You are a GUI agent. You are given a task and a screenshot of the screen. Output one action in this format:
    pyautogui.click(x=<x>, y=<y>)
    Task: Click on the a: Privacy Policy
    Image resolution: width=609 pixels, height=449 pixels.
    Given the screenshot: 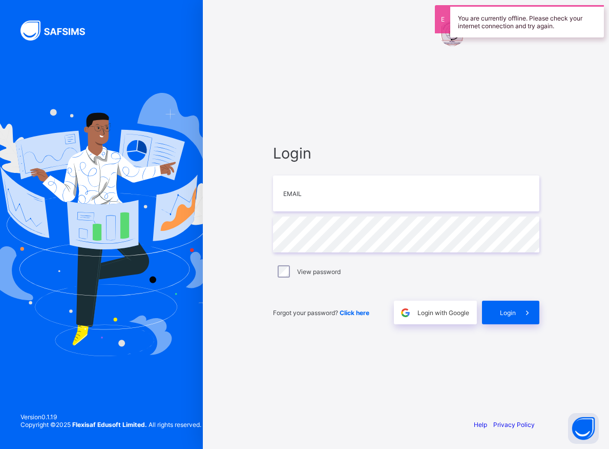 What is the action you would take?
    pyautogui.click(x=514, y=424)
    